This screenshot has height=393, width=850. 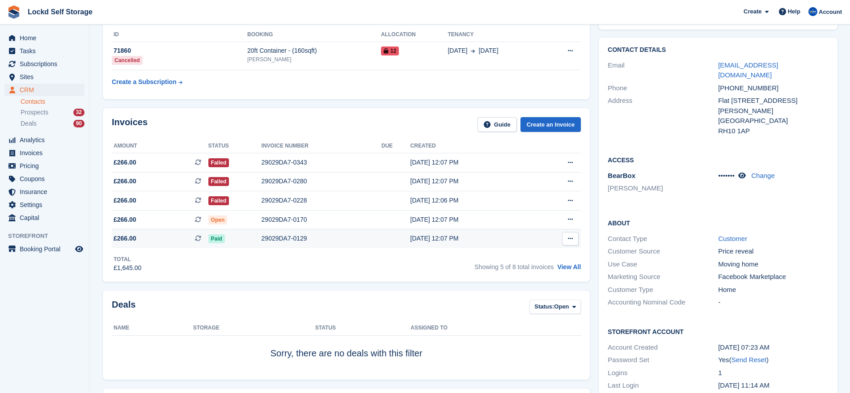 What do you see at coordinates (127, 60) in the screenshot?
I see `div: Cancelled` at bounding box center [127, 60].